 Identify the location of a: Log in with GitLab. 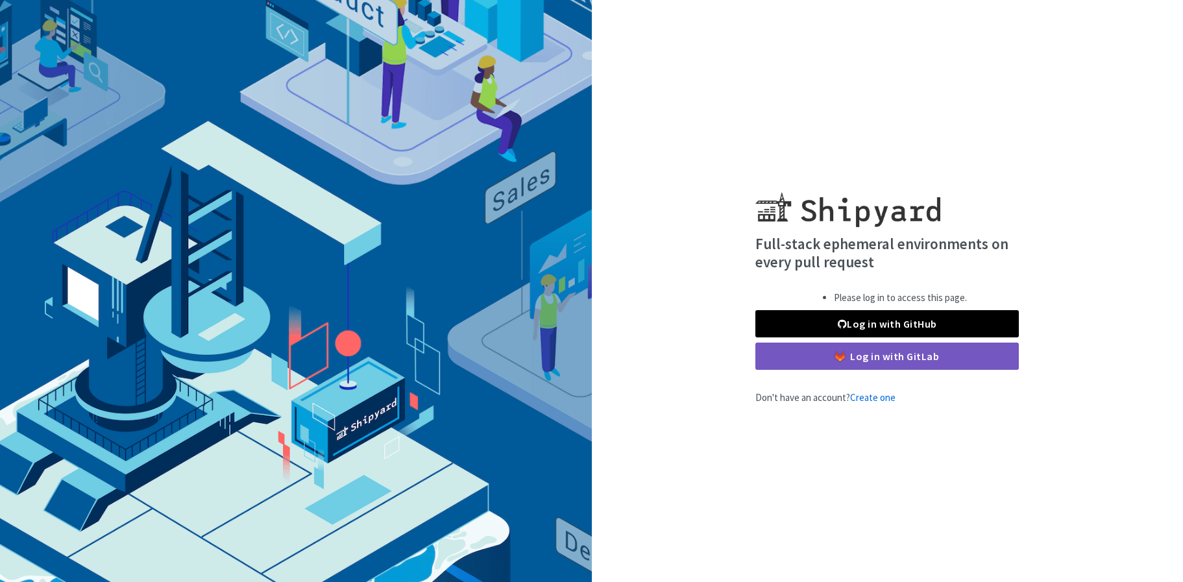
(887, 356).